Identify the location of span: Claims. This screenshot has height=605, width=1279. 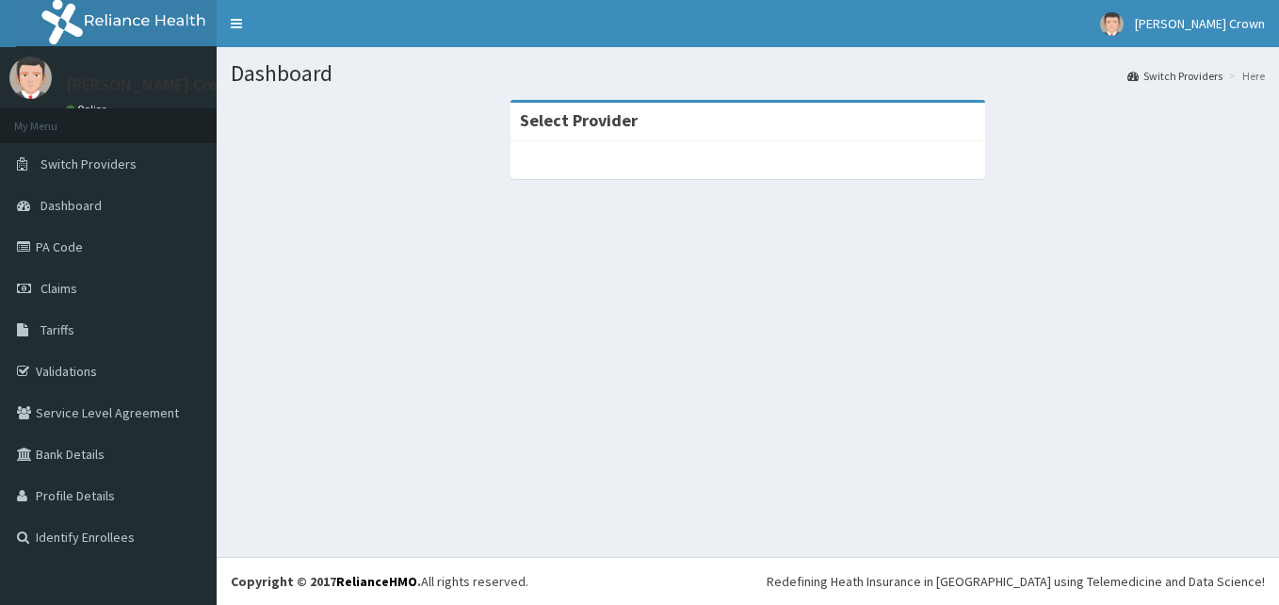
(58, 288).